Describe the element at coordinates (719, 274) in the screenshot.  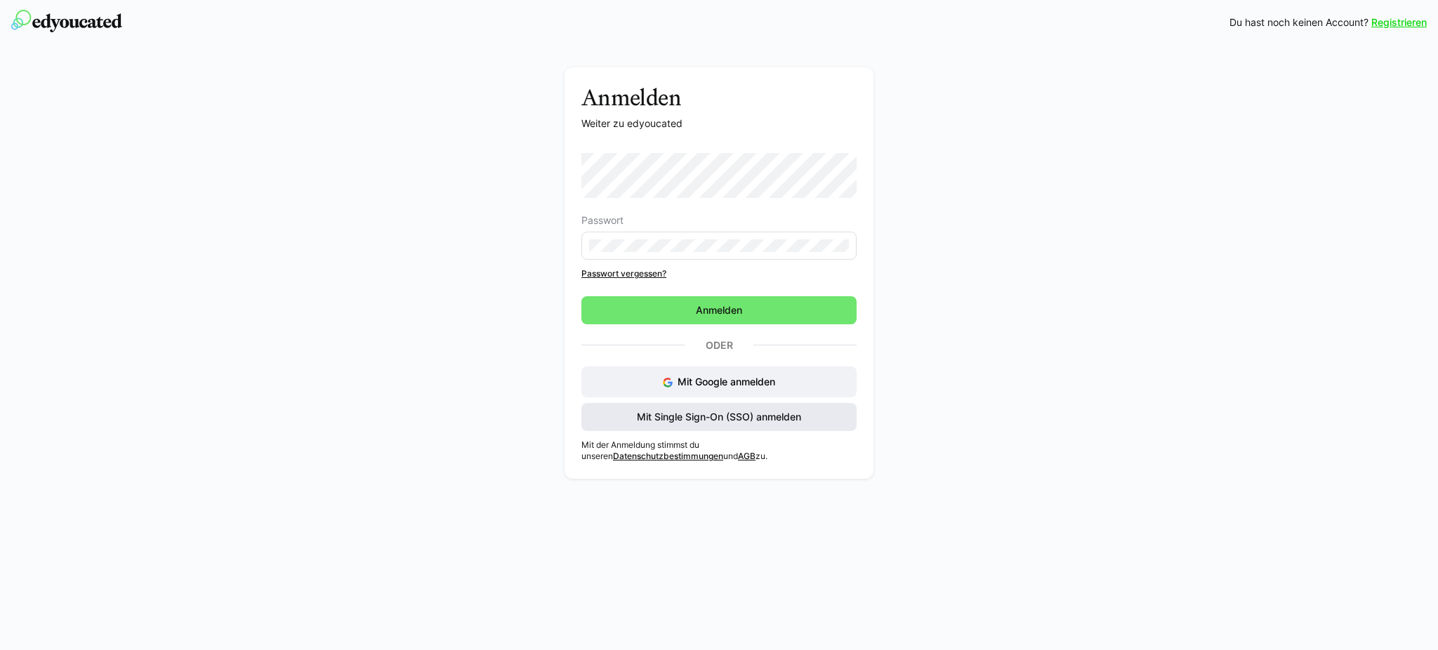
I see `a: Passwort vergessen?` at that location.